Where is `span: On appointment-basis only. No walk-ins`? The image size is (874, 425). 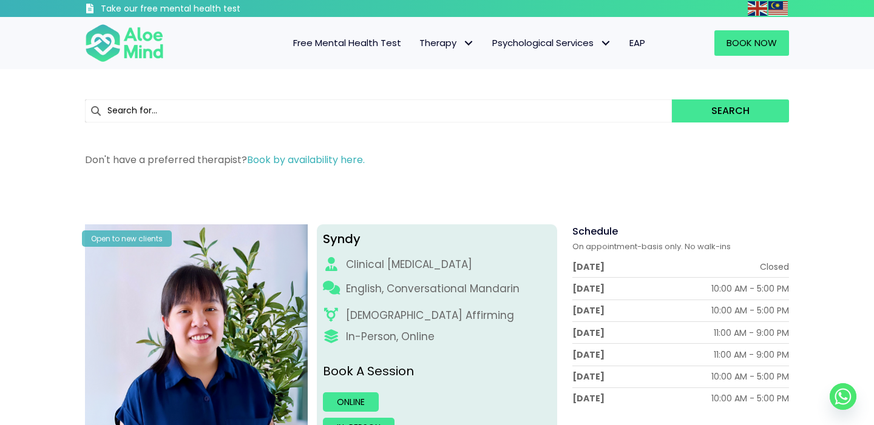
span: On appointment-basis only. No walk-ins is located at coordinates (651, 246).